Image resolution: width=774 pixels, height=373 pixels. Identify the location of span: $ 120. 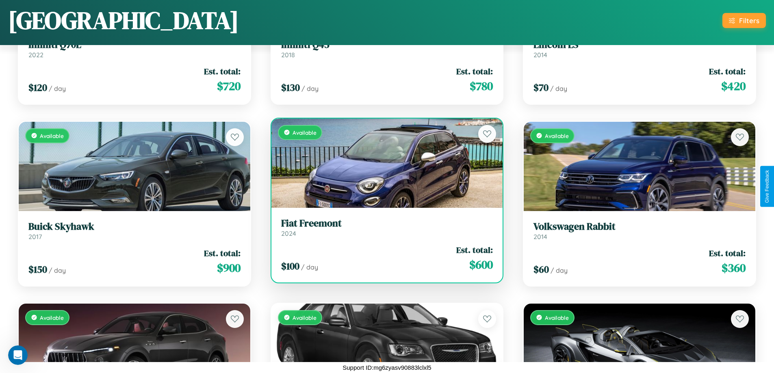
(38, 87).